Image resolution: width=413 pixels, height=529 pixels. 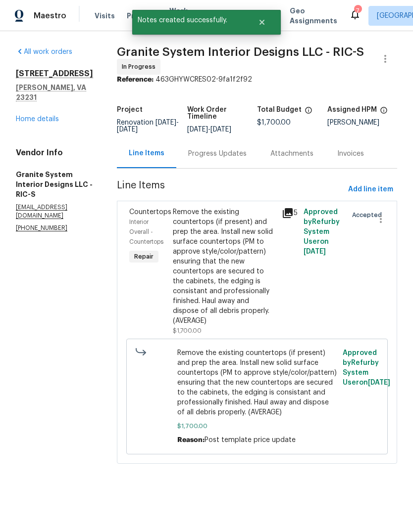 What do you see at coordinates (262, 22) in the screenshot?
I see `button: Close` at bounding box center [262, 22].